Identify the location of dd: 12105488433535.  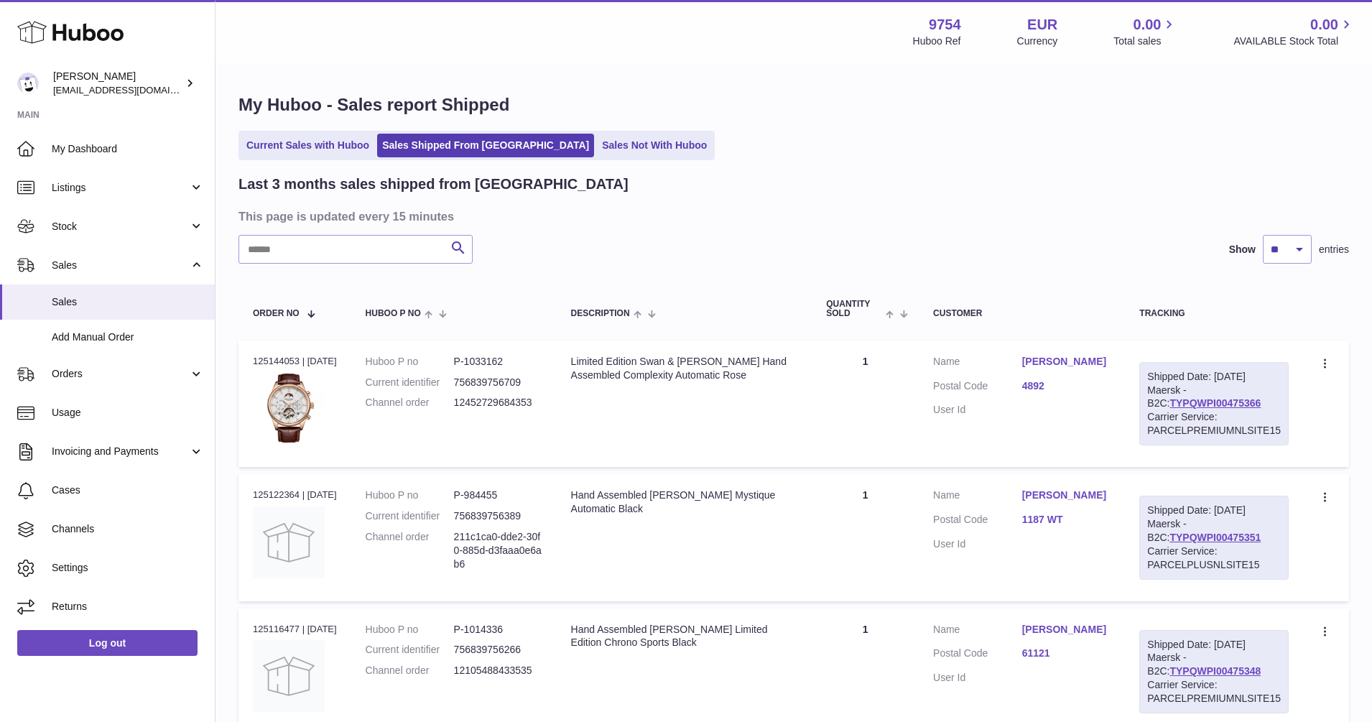
(498, 670).